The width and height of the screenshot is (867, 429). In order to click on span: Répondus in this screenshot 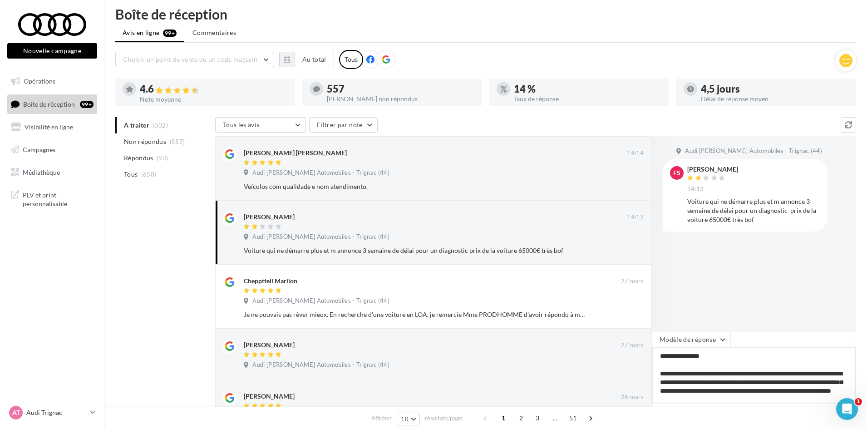, I will do `click(138, 158)`.